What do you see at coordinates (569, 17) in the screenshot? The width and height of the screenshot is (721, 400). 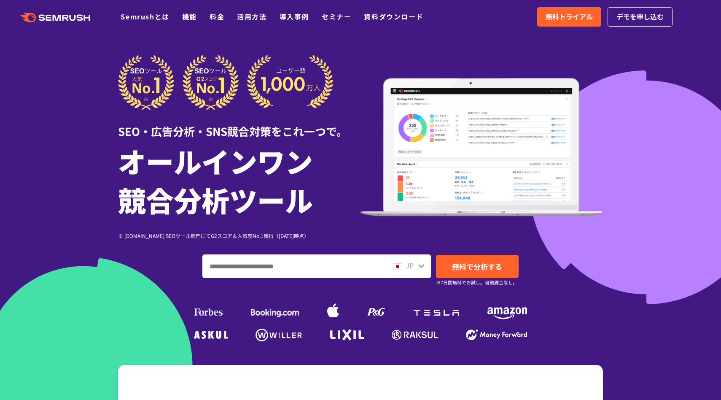 I see `a: 無料トライアル` at bounding box center [569, 17].